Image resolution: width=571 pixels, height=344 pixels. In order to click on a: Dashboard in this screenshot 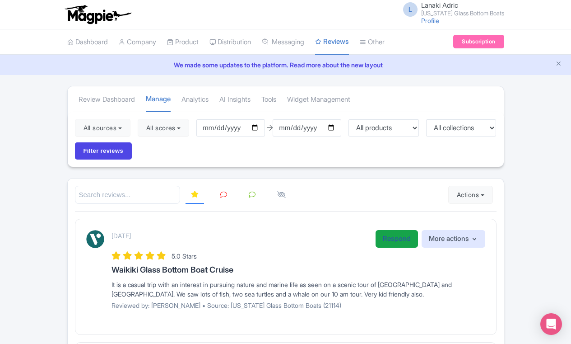, I will do `click(88, 42)`.